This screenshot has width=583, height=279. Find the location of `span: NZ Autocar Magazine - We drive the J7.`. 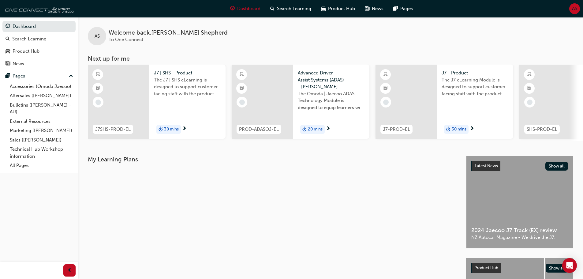

span: NZ Autocar Magazine - We drive the J7. is located at coordinates (519, 237).